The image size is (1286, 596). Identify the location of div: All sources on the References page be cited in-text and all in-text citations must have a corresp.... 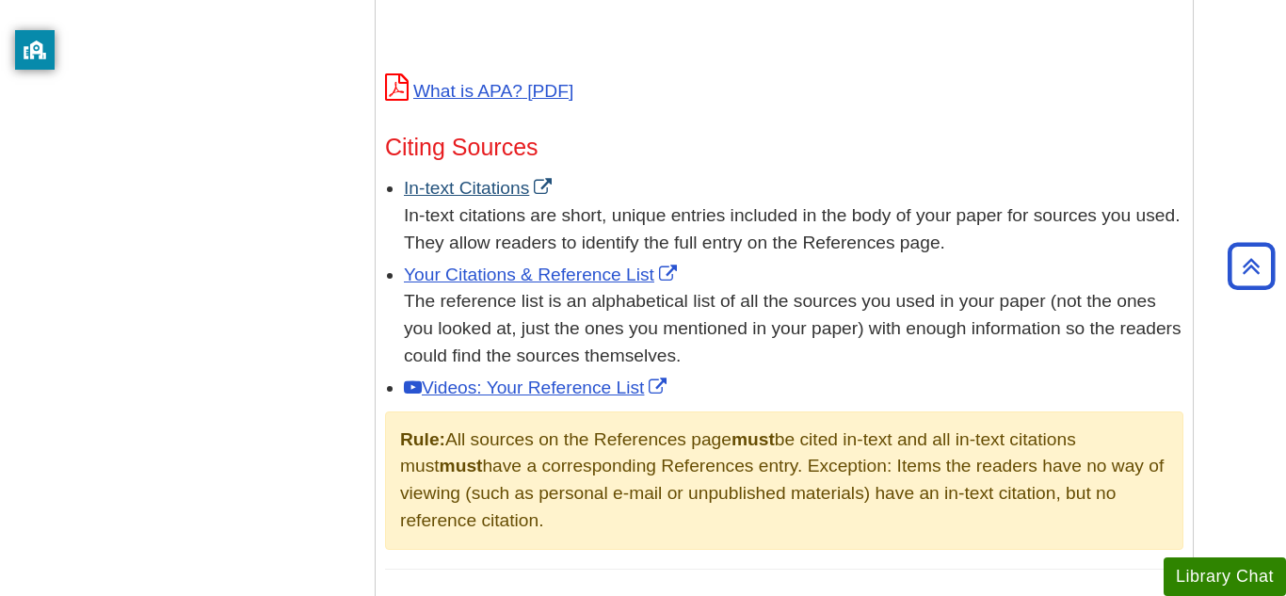
(784, 480).